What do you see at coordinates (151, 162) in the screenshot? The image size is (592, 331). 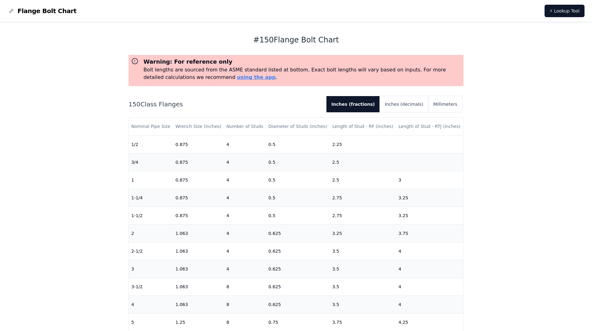 I see `td: 3/4` at bounding box center [151, 162].